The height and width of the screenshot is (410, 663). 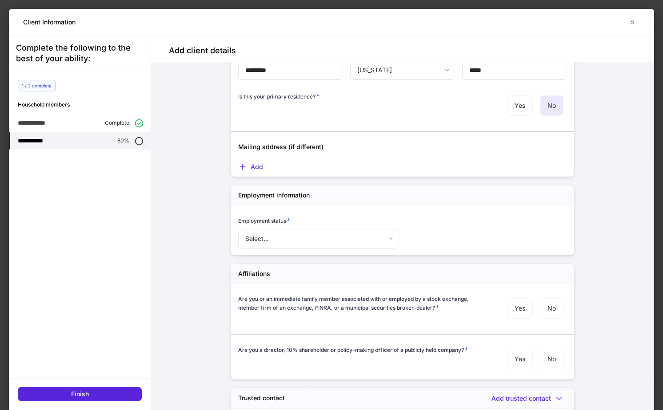 I want to click on div: Select..., so click(x=318, y=239).